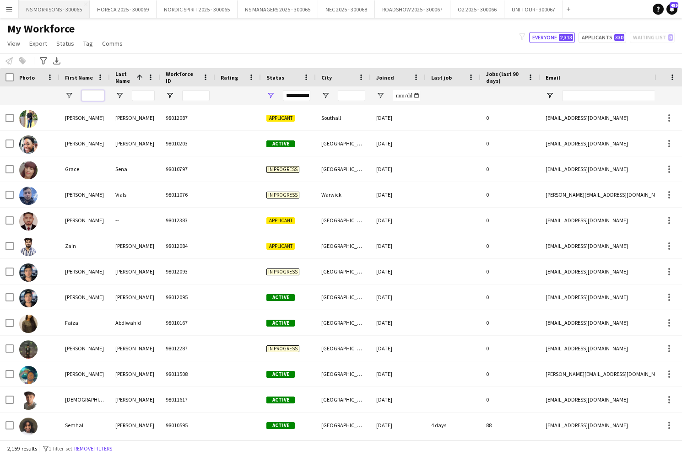  I want to click on div: 98011617, so click(188, 399).